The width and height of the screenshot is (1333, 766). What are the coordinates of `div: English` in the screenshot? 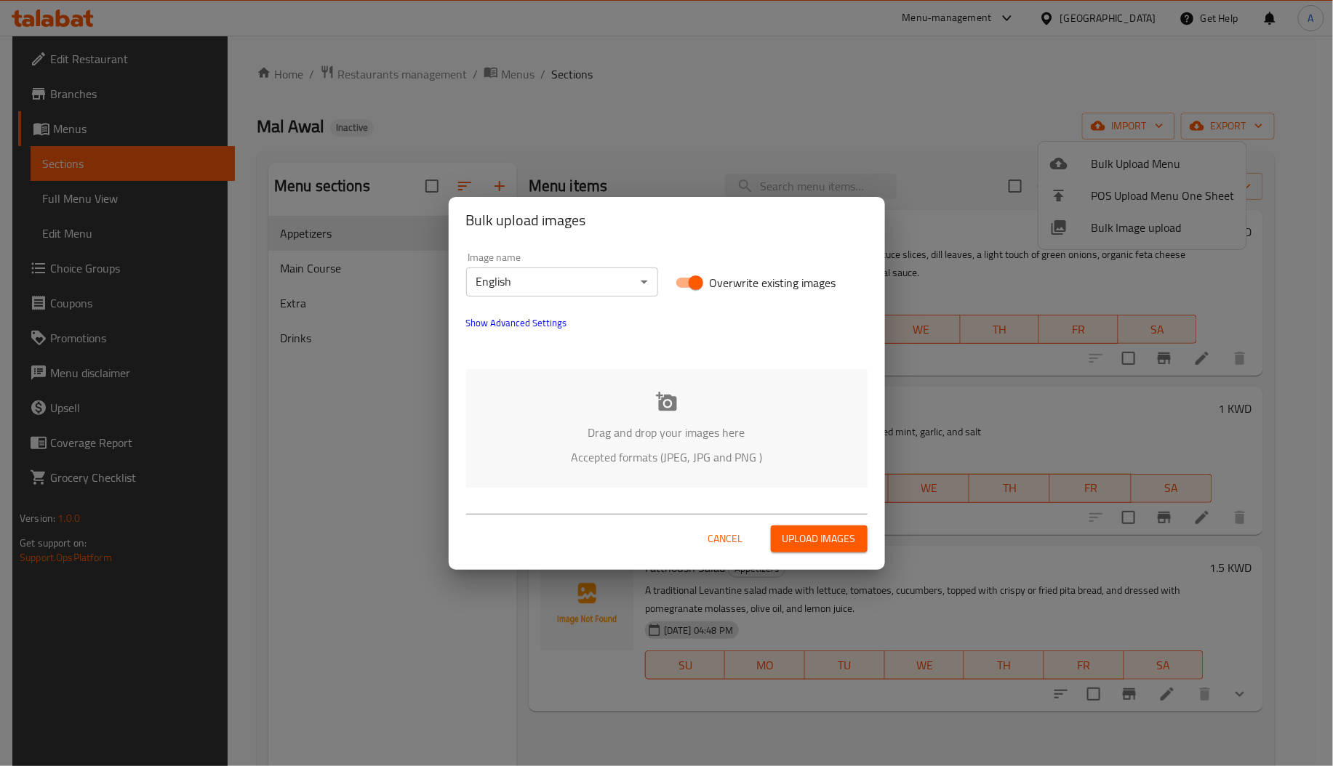 It's located at (562, 282).